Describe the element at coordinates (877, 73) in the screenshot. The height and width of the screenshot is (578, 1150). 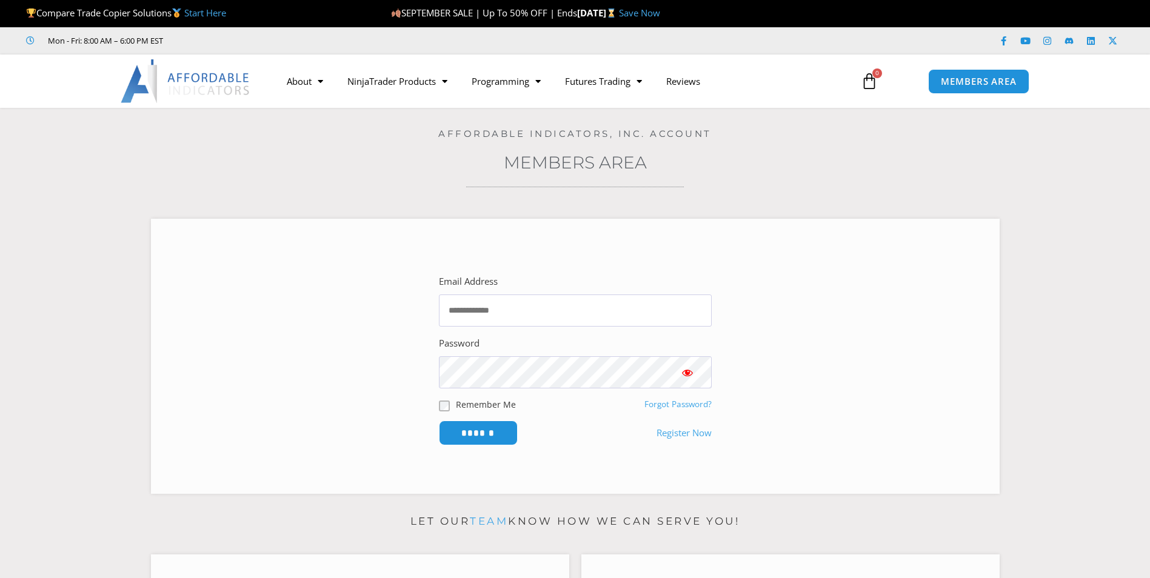
I see `span: 0` at that location.